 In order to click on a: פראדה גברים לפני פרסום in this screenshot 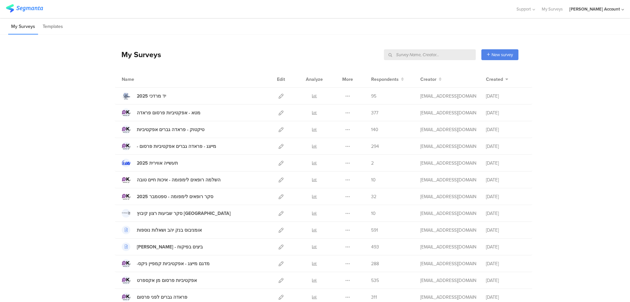, I will do `click(155, 297)`.